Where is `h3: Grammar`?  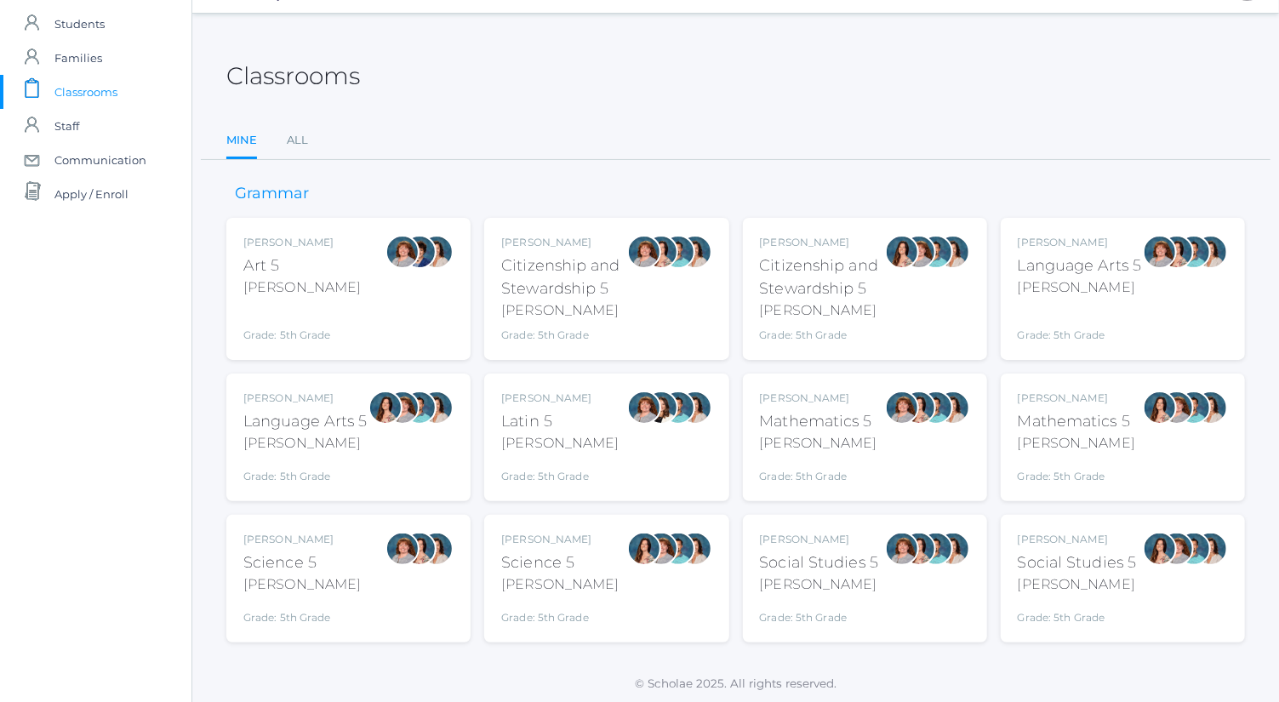
h3: Grammar is located at coordinates (271, 194).